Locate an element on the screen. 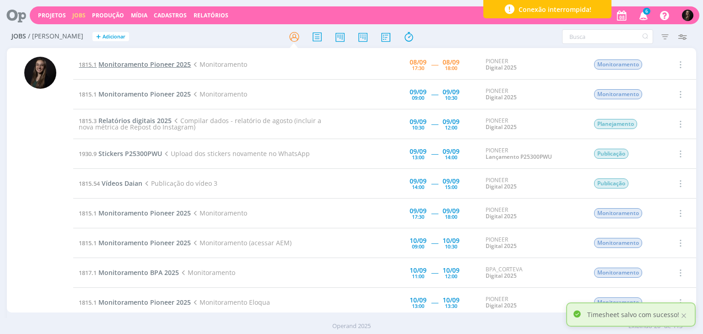  button: Jobs is located at coordinates (79, 16).